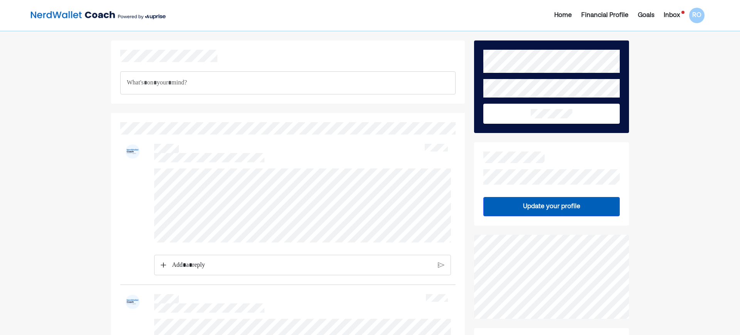  I want to click on div: Goals, so click(646, 15).